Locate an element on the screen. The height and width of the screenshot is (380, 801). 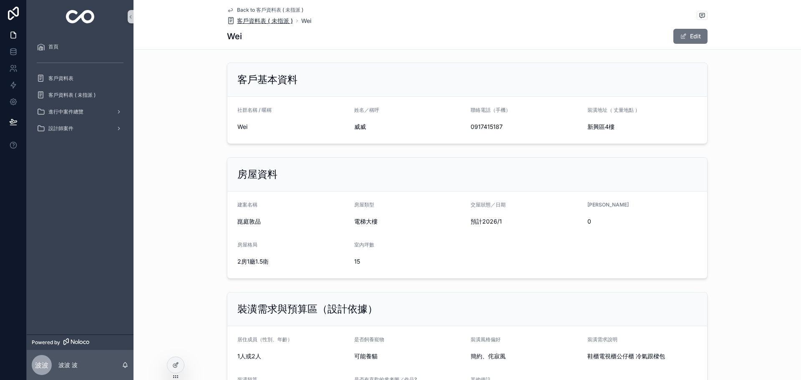
span: Back to 客戶資料表 ( 未指派 ) is located at coordinates (270, 10).